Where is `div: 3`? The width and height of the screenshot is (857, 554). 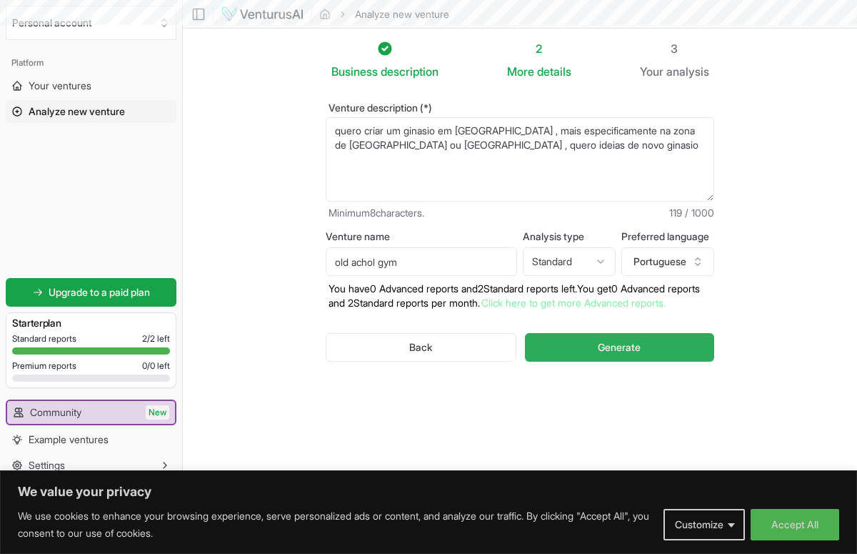 div: 3 is located at coordinates (674, 49).